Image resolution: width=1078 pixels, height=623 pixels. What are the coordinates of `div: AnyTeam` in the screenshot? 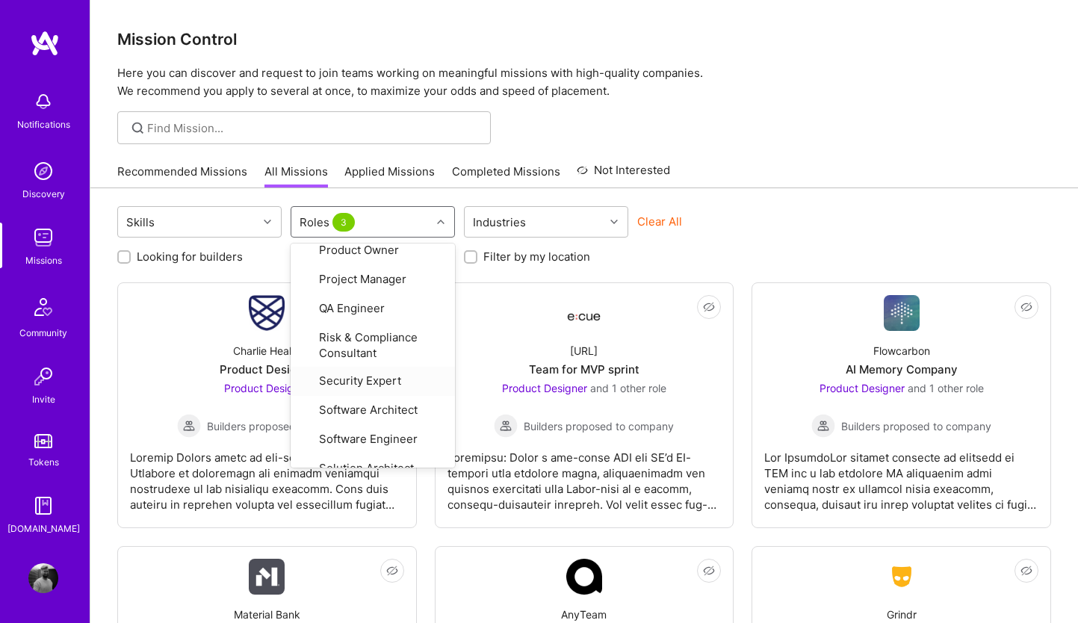 It's located at (584, 614).